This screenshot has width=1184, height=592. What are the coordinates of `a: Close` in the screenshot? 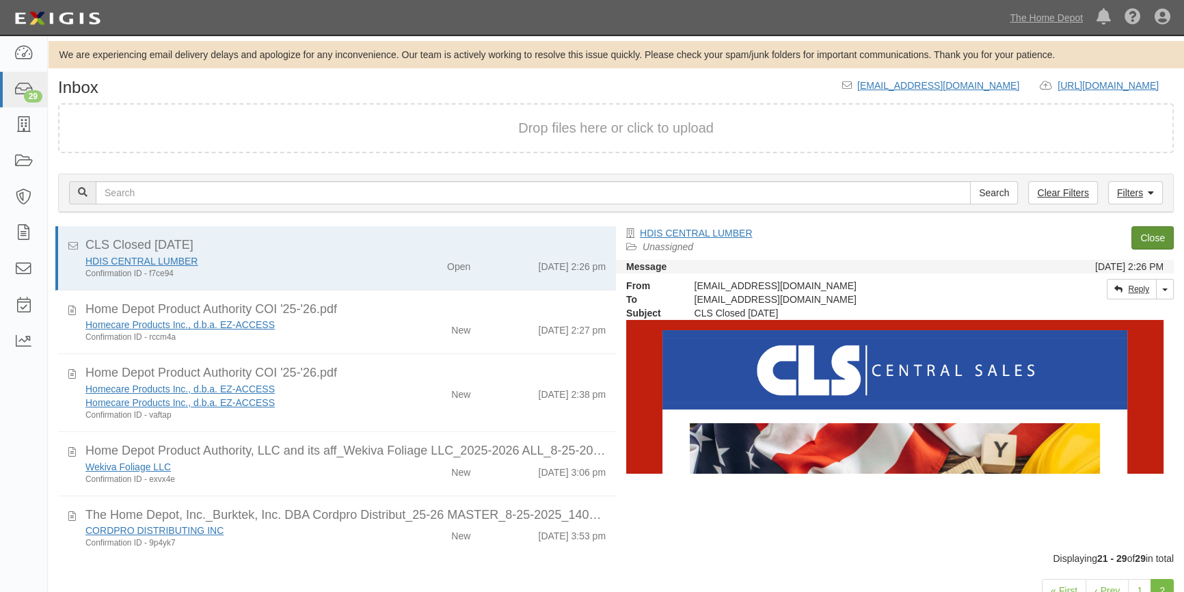 It's located at (1152, 238).